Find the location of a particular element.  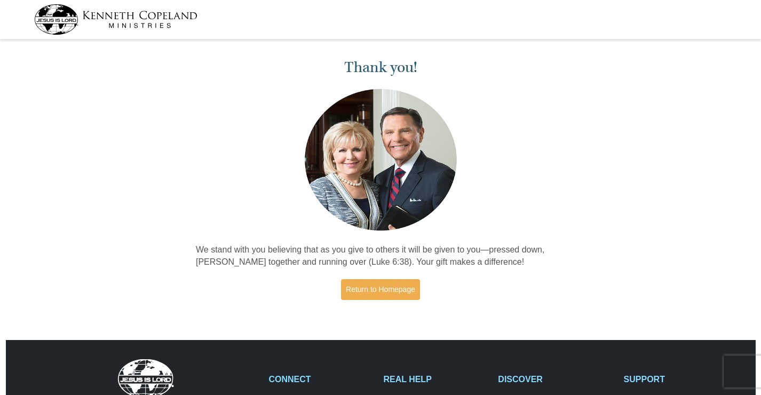

h2: SUPPORT is located at coordinates (676, 379).